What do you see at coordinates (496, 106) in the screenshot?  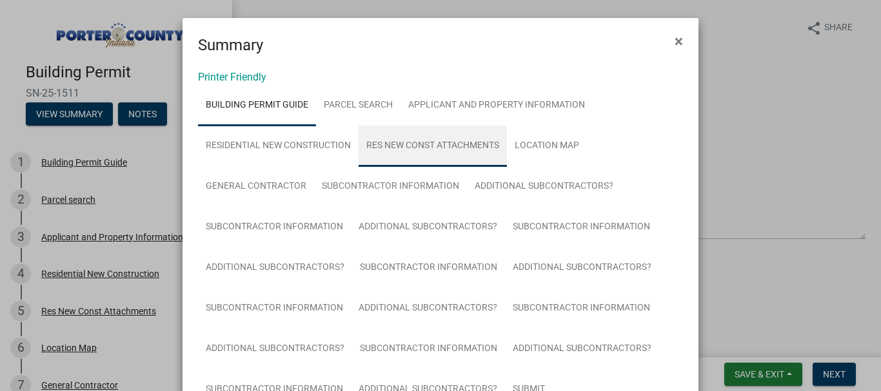 I see `a: Applicant and Property Information` at bounding box center [496, 106].